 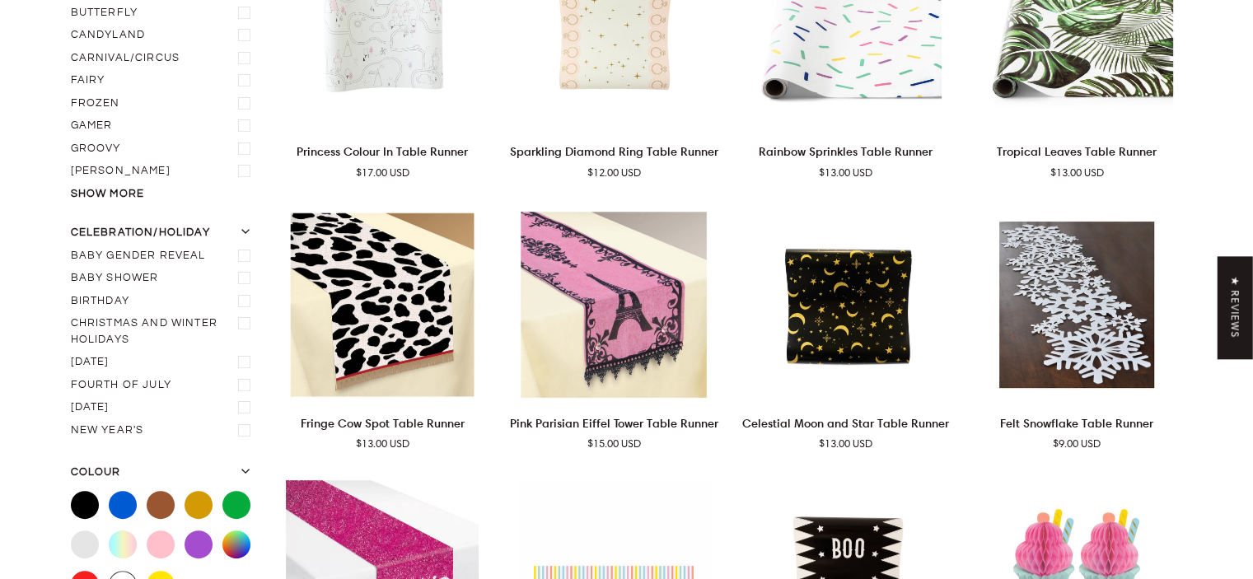 What do you see at coordinates (614, 330) in the screenshot?
I see `product-grid-item: Pink Parisian Eiffel Tower Table Runner` at bounding box center [614, 330].